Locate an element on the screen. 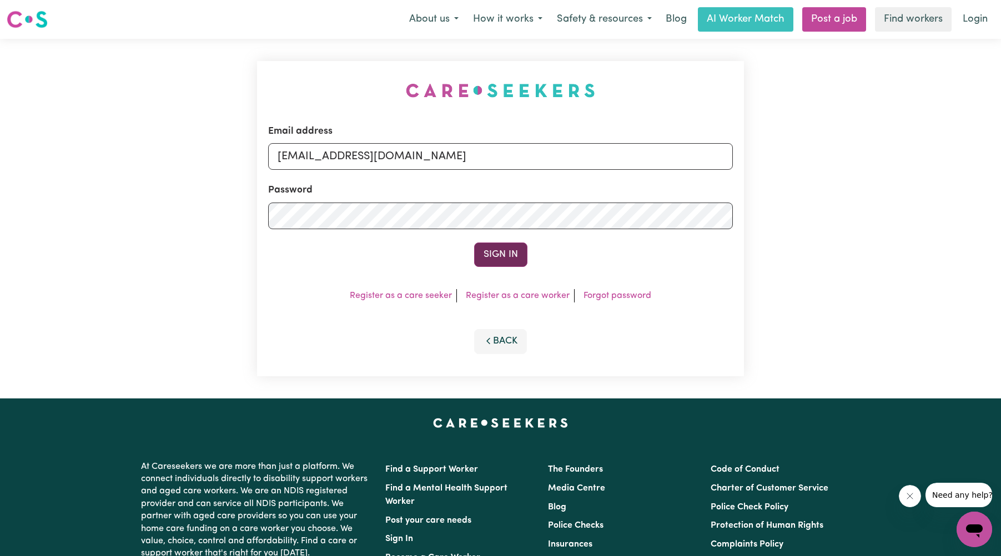 The image size is (1001, 556). input: Email address is located at coordinates (501, 157).